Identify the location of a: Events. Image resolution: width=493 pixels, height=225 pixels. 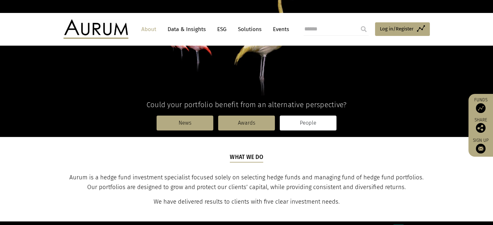
(279, 29).